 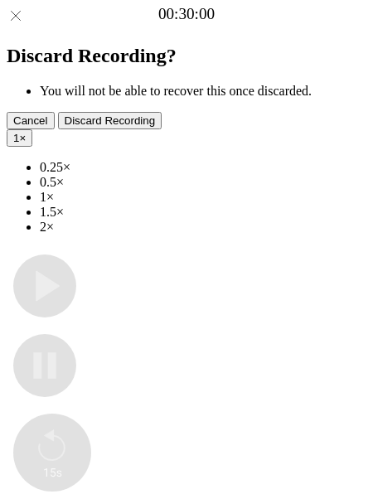 I want to click on a: 00:30:00, so click(x=187, y=14).